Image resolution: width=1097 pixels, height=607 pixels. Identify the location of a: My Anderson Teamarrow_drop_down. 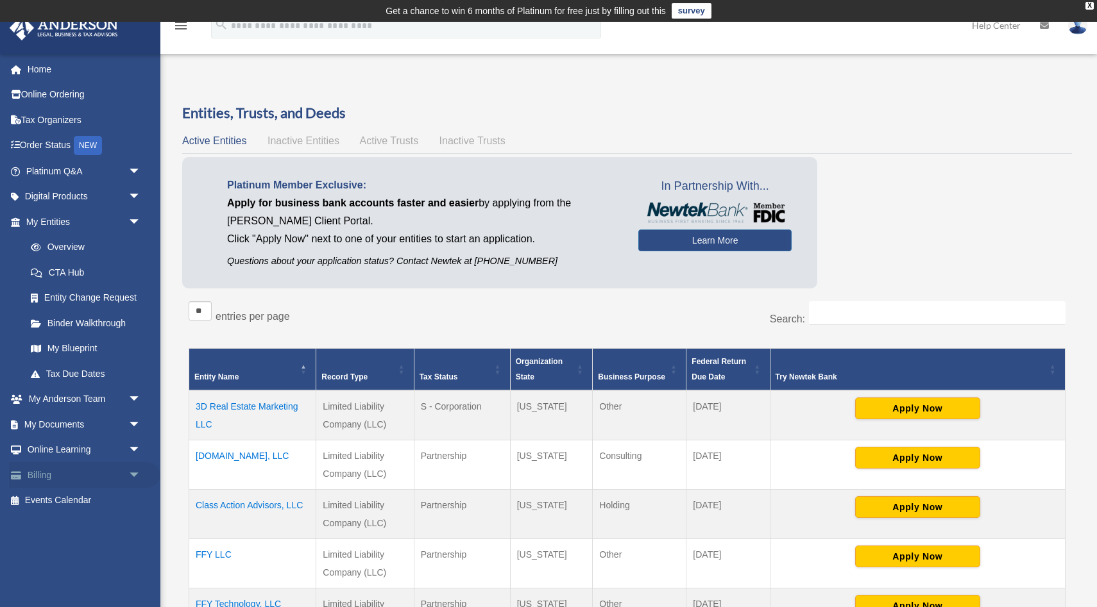
(85, 400).